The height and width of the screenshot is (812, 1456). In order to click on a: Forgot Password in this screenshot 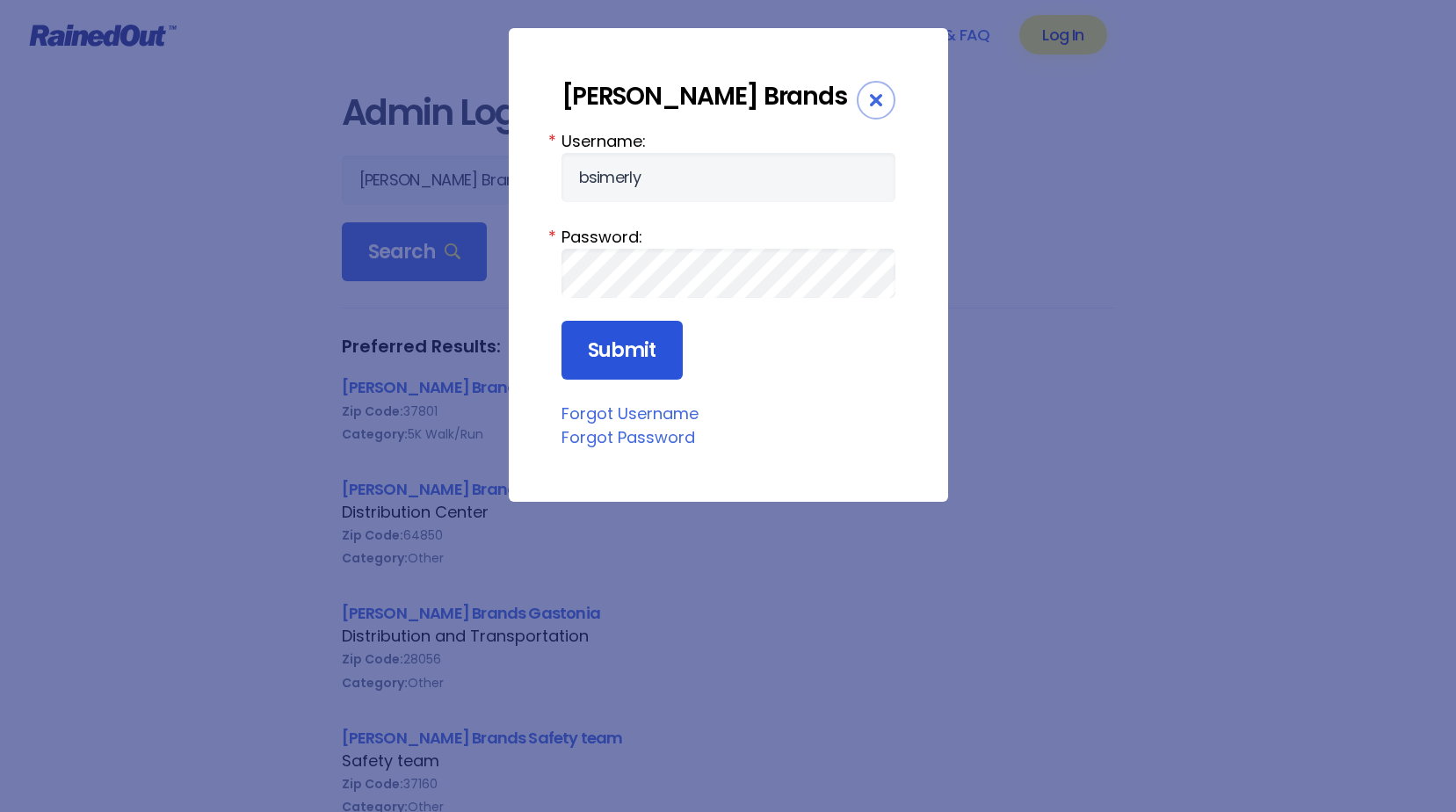, I will do `click(629, 437)`.